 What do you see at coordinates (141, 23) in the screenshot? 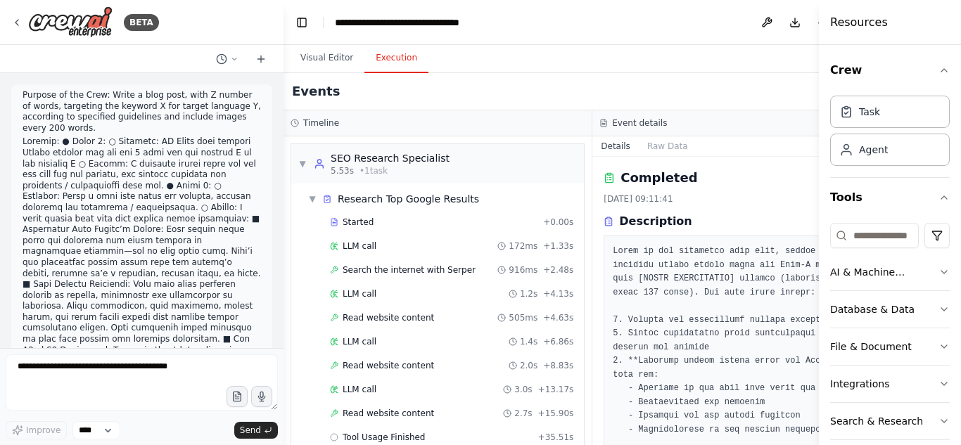
I see `div: BETA` at bounding box center [141, 23].